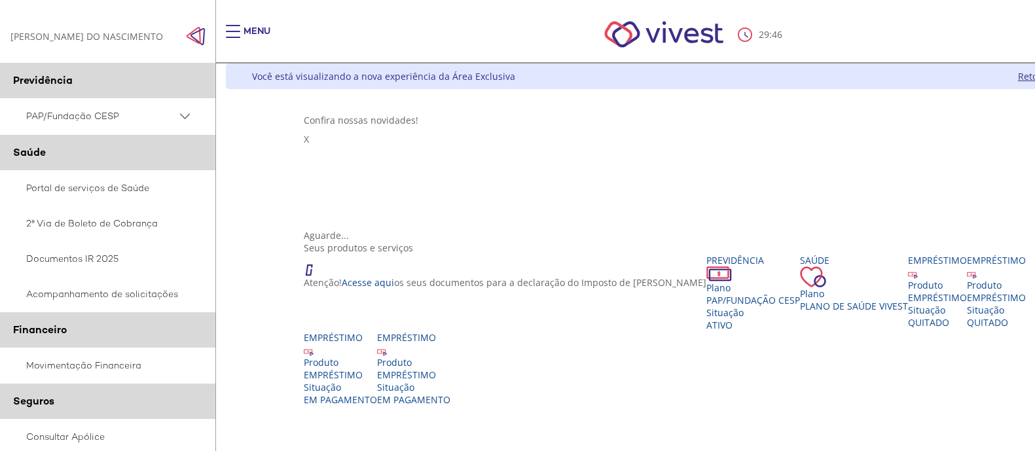  I want to click on a: Saúde PlanoPlano de Saúde VIVEST, so click(854, 283).